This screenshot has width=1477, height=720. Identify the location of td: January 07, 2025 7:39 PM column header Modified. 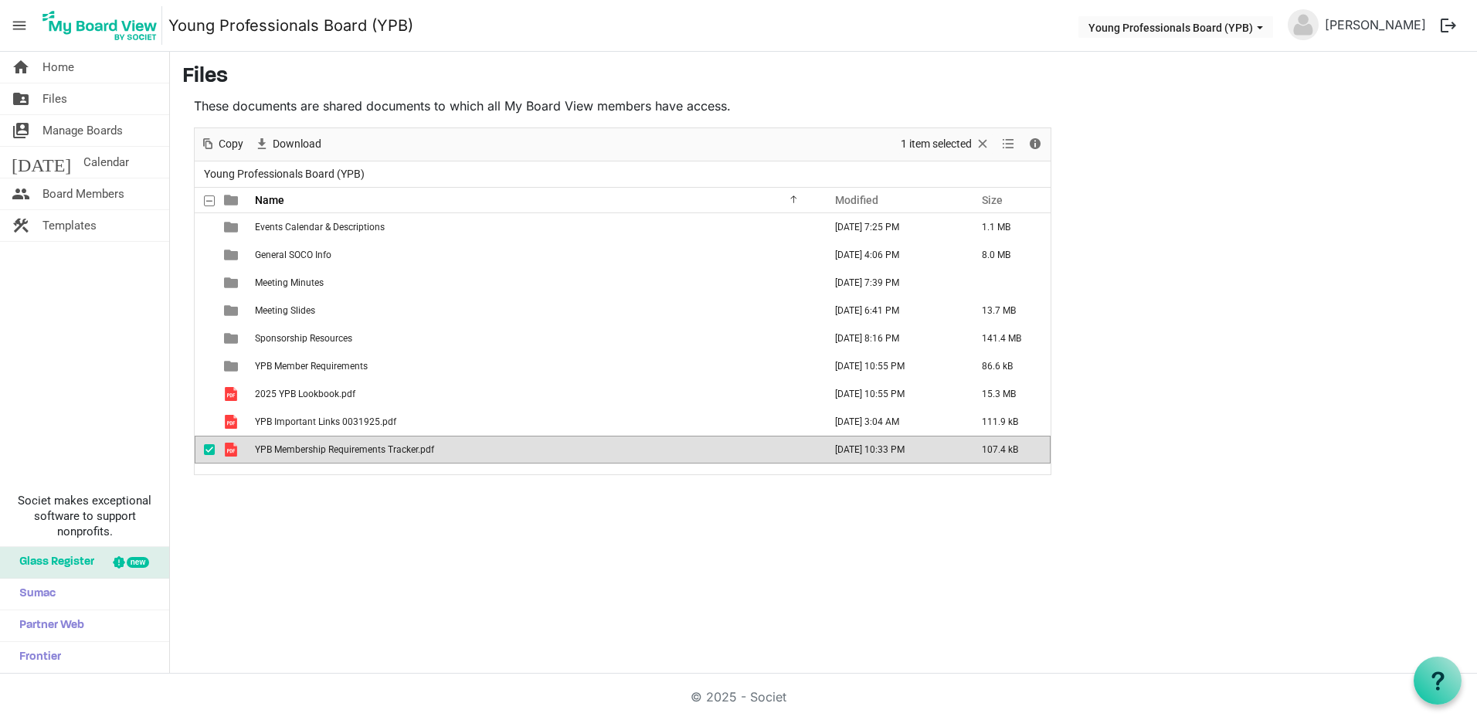
(892, 283).